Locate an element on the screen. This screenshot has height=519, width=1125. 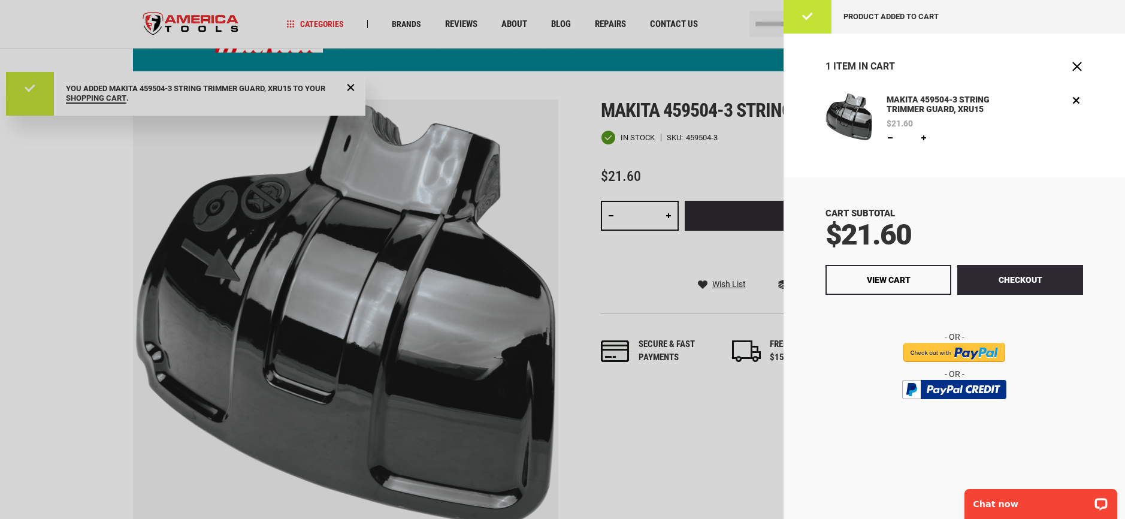
img: btn_bml_text.png is located at coordinates (955, 409).